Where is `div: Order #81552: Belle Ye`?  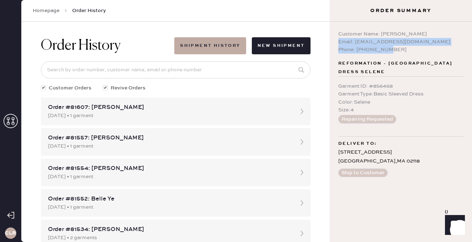
div: Order #81552: Belle Ye is located at coordinates (169, 199).